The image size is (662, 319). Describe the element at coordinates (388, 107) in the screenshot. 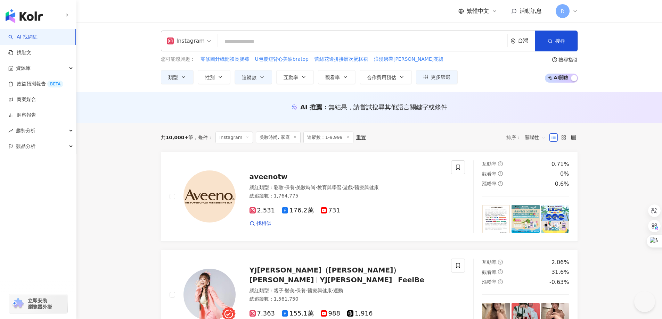

I see `span: 無結果，請嘗試搜尋其他語言關鍵字或條件` at that location.